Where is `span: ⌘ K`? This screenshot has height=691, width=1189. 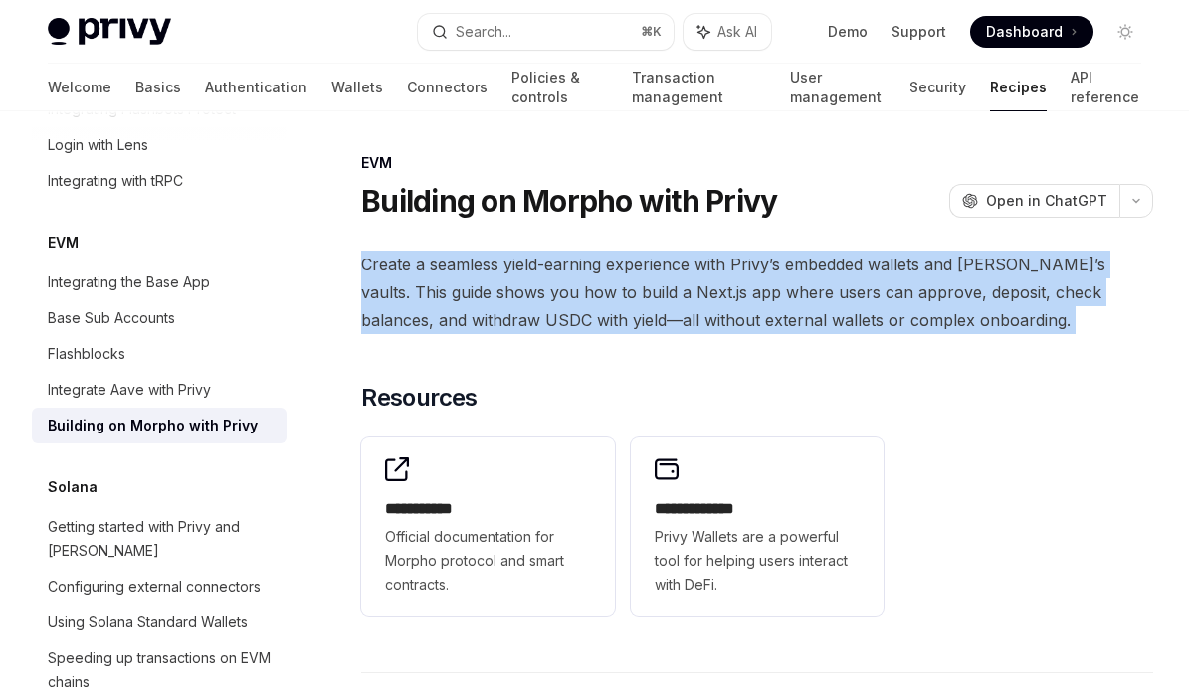 span: ⌘ K is located at coordinates (651, 32).